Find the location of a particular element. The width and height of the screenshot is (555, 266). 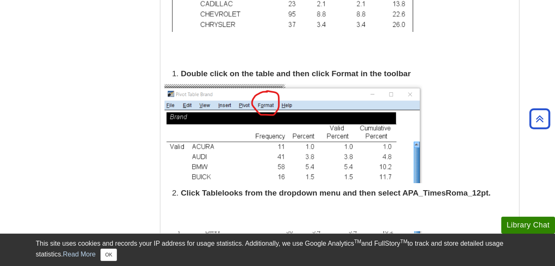

button: Close is located at coordinates (108, 254).